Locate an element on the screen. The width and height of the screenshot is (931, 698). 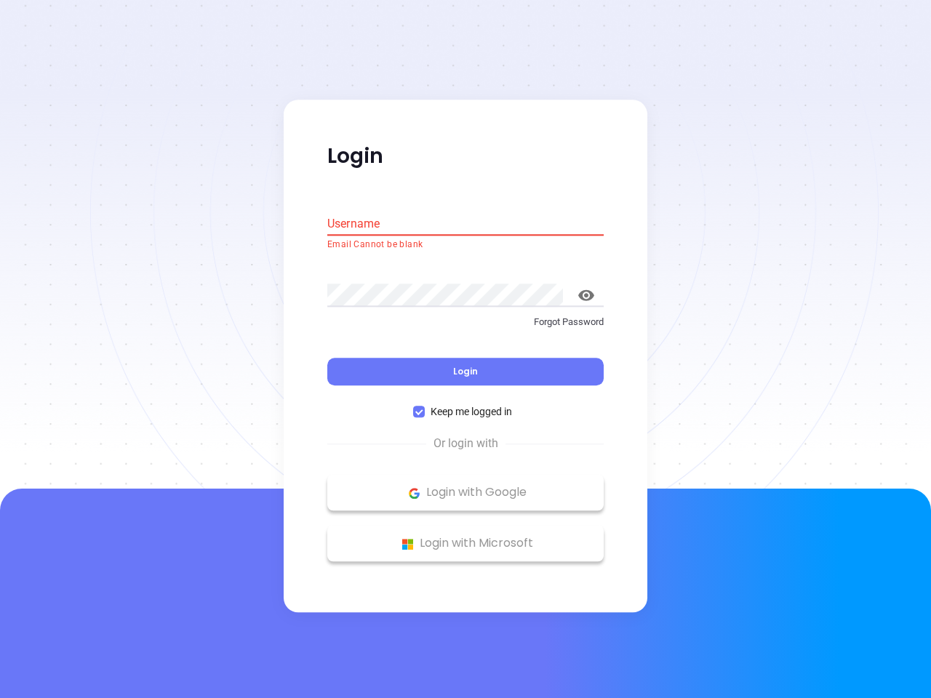
p: Login is located at coordinates (465, 156).